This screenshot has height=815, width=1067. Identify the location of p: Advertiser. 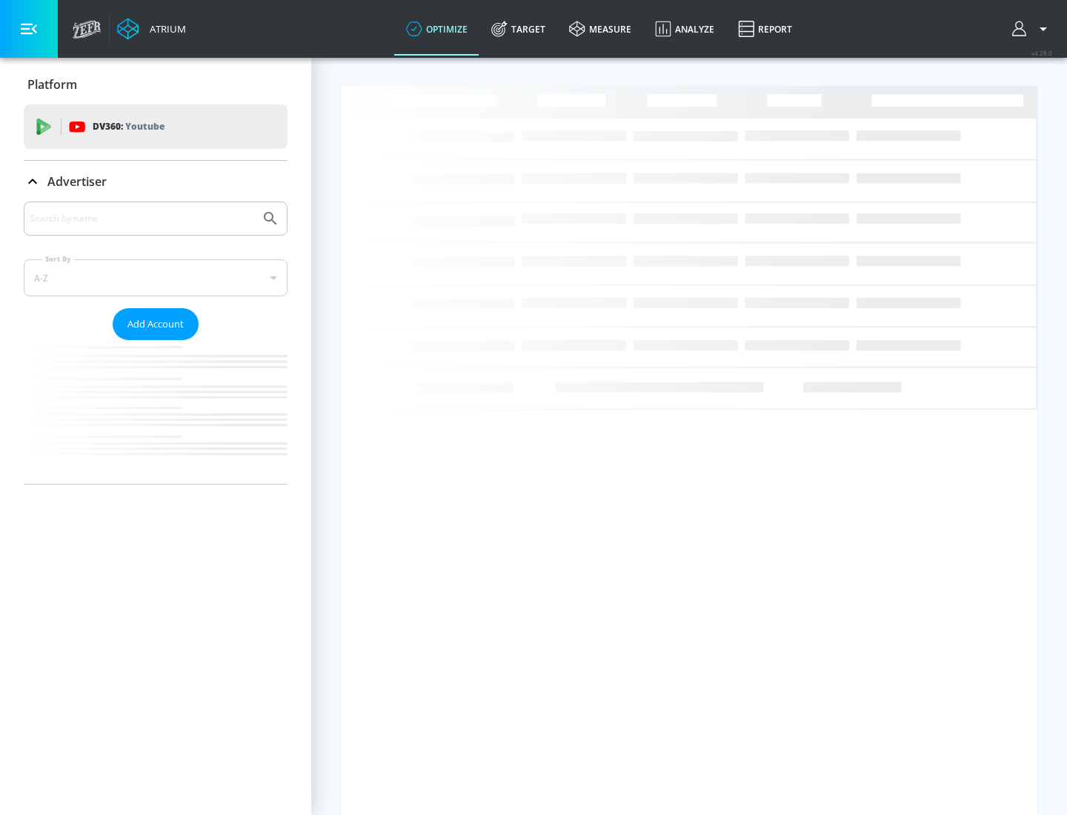
(77, 182).